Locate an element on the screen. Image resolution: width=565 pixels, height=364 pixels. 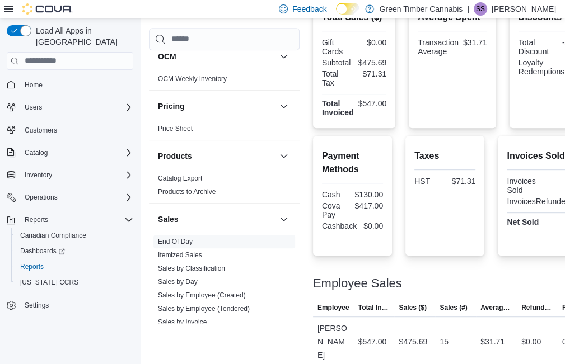
div: Invoices Sold is located at coordinates (523, 186).